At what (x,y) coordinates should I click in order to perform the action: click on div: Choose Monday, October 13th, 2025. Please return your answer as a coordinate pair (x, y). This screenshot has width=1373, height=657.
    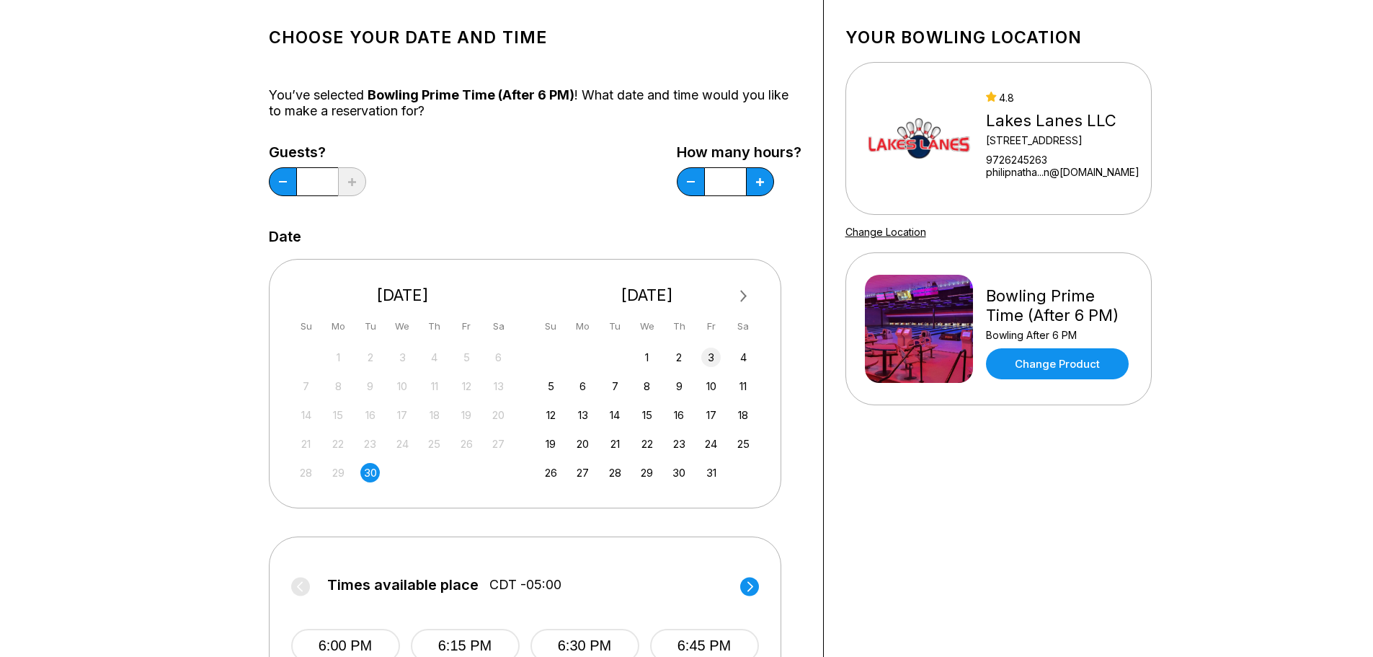
    Looking at the image, I should click on (582, 414).